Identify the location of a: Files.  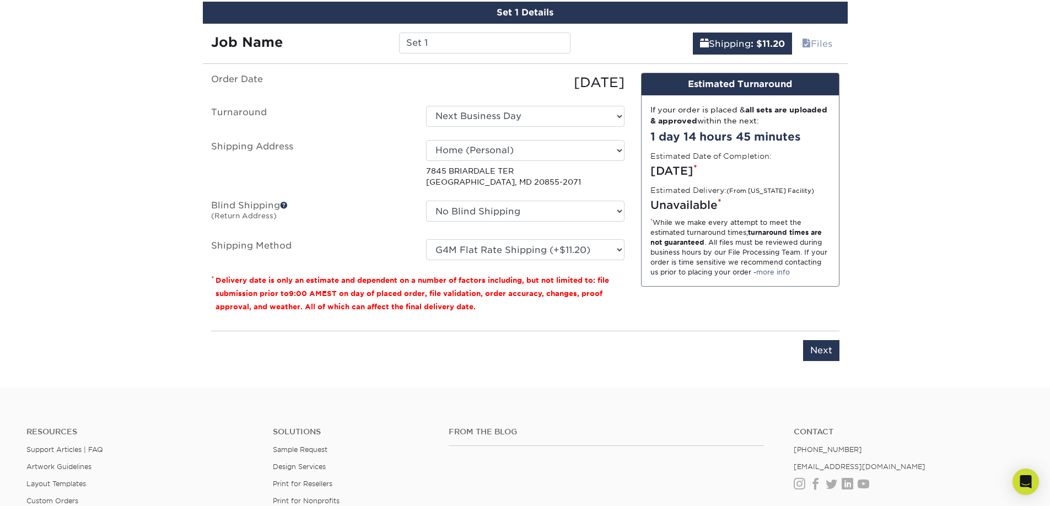
(817, 44).